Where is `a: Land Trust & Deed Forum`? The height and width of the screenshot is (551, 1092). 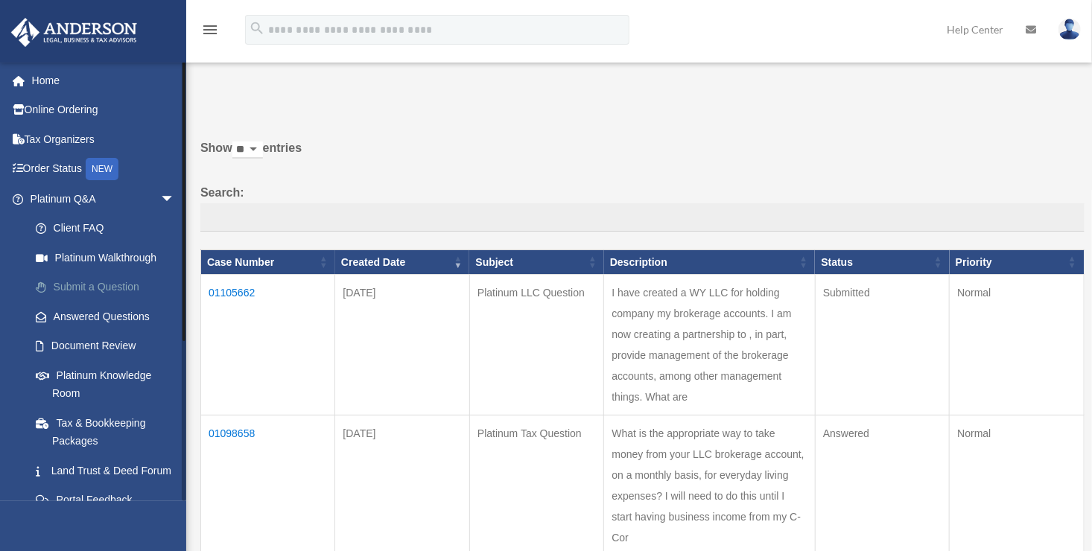
a: Land Trust & Deed Forum is located at coordinates (109, 471).